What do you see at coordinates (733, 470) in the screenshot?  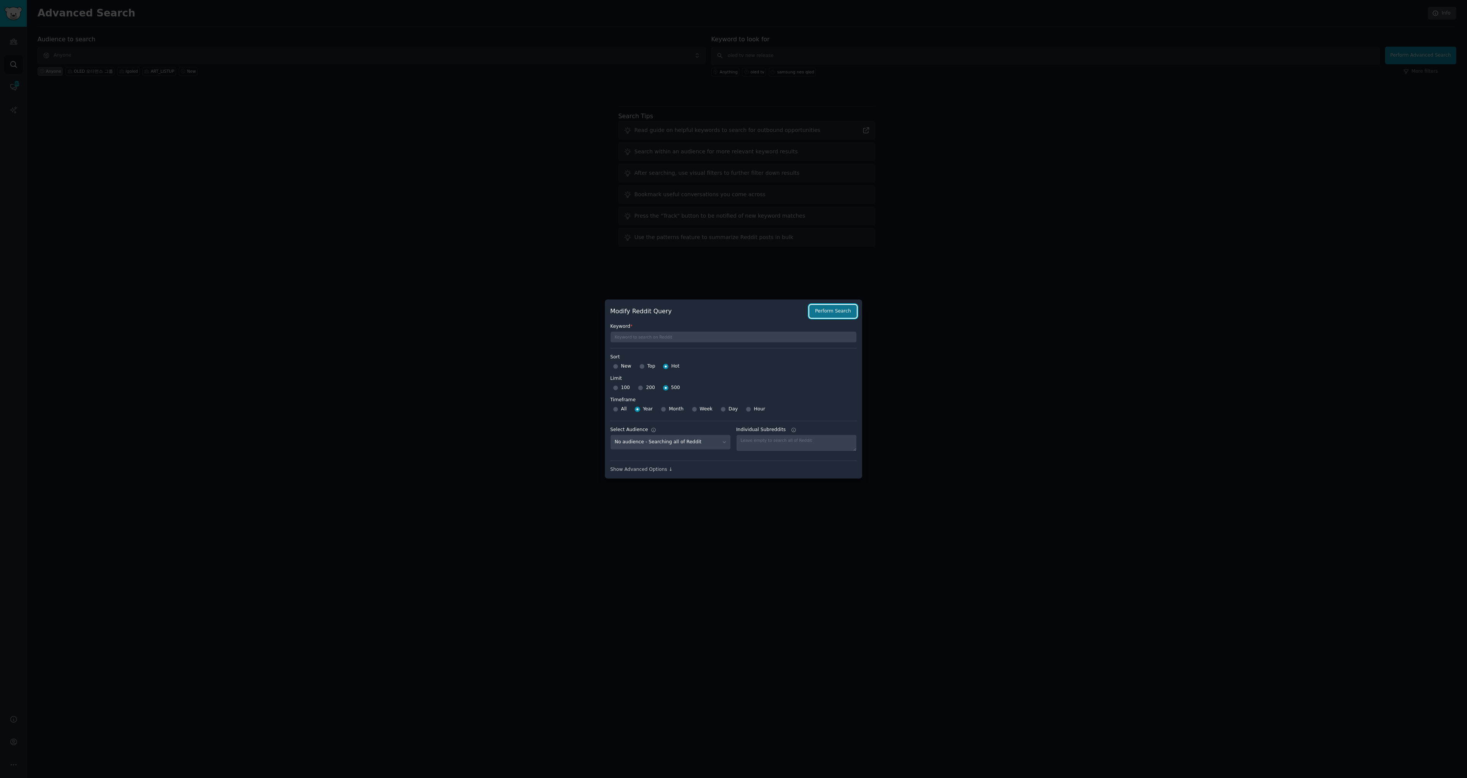 I see `div: Show Advanced Options ↓` at bounding box center [733, 470].